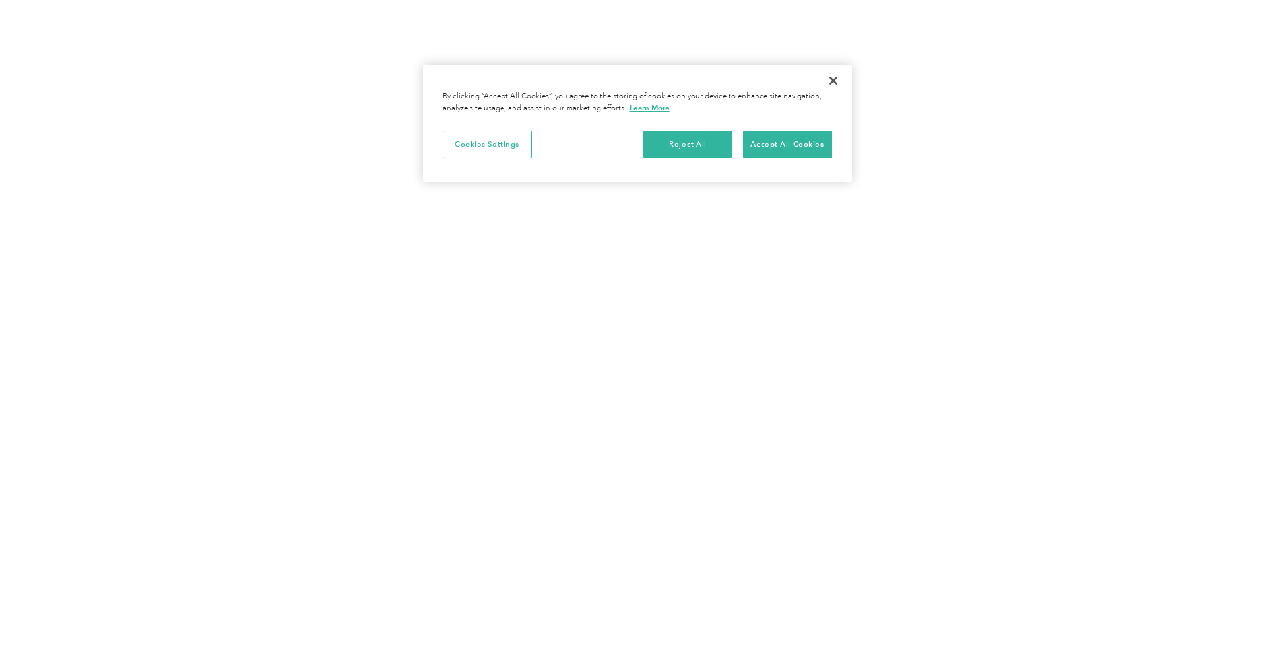 This screenshot has height=649, width=1265. What do you see at coordinates (637, 102) in the screenshot?
I see `div: By clicking “Accept All Cookies”, you agree to the storing of cookies on your device to enhance s...` at bounding box center [637, 102].